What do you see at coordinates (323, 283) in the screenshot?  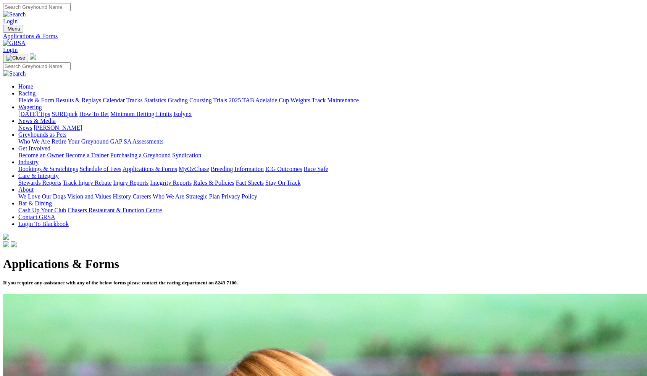 I see `h5: If you require any assistance with any of the below forms please contact the racing department on...` at bounding box center [323, 283].